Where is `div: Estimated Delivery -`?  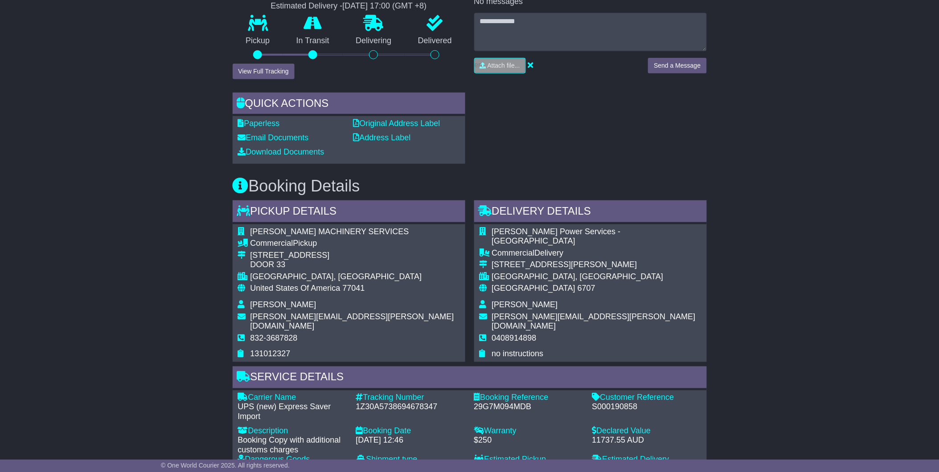
div: Estimated Delivery - is located at coordinates (349, 6).